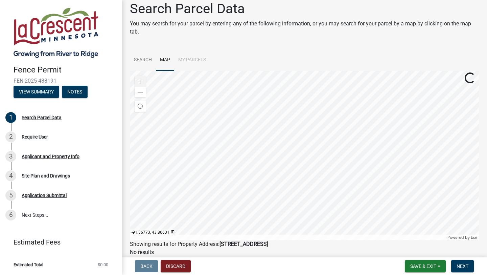  Describe the element at coordinates (75, 92) in the screenshot. I see `button: Notes` at that location.